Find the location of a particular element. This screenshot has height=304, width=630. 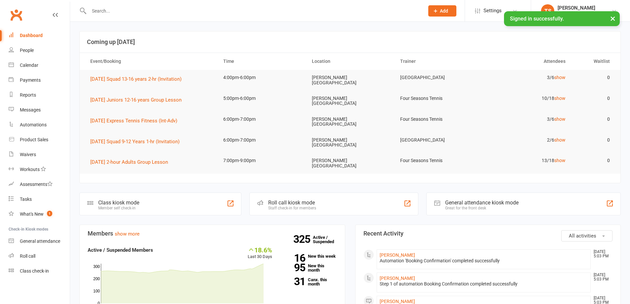

a: Clubworx is located at coordinates (16, 15).